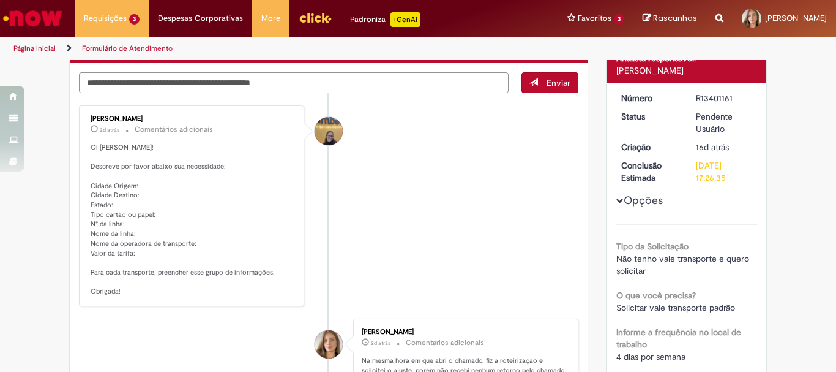  Describe the element at coordinates (676, 307) in the screenshot. I see `span: Solicitar vale transporte padrão` at that location.